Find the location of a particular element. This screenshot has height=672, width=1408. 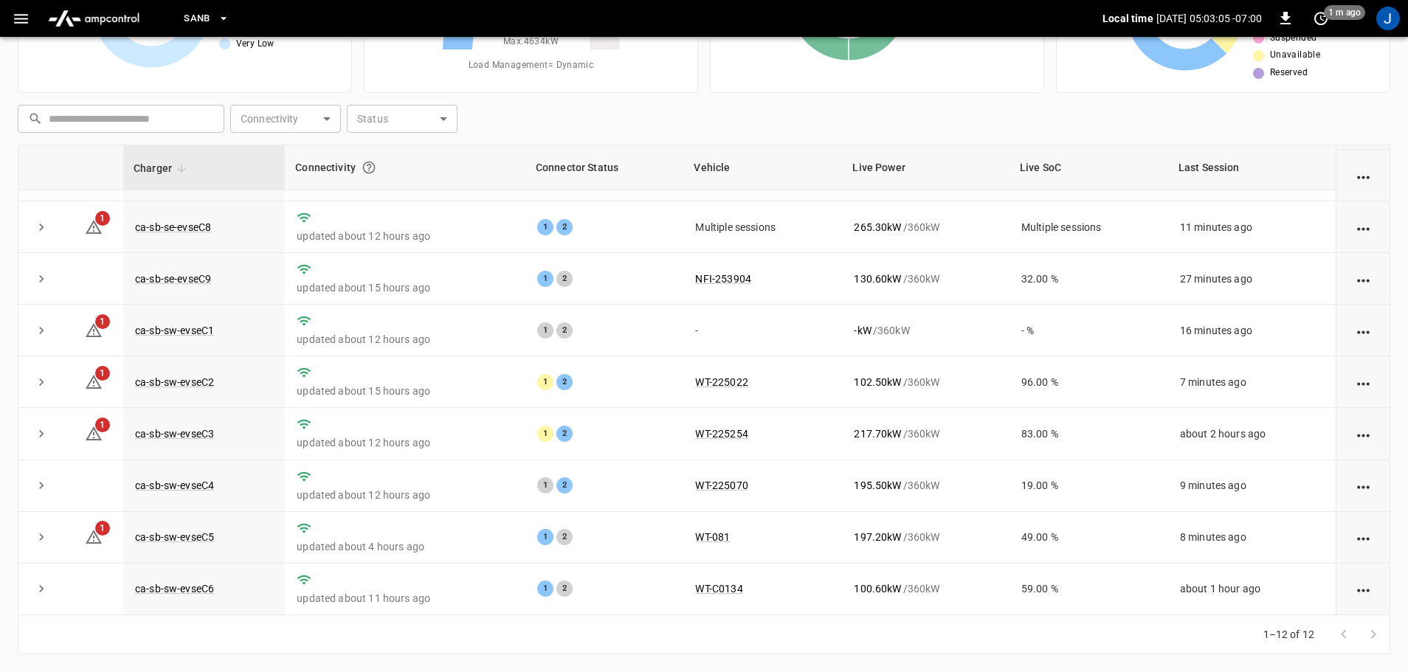

th: Vehicle is located at coordinates (762, 168).